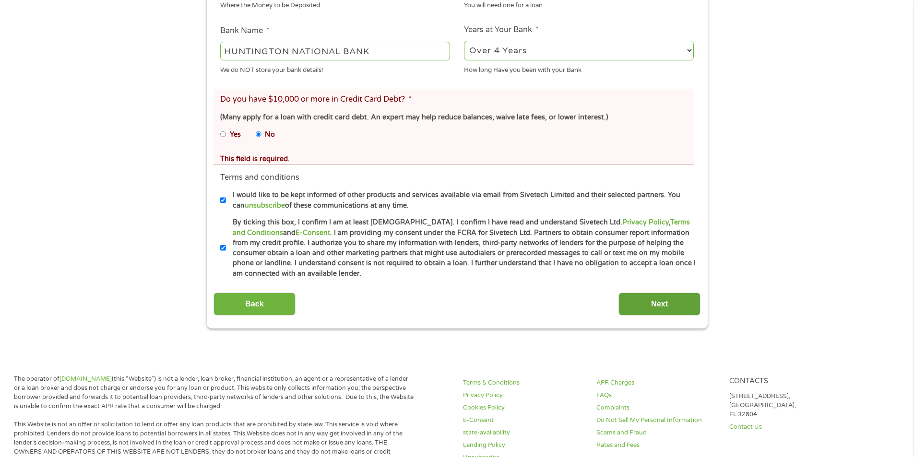  I want to click on a: Contact Us, so click(790, 427).